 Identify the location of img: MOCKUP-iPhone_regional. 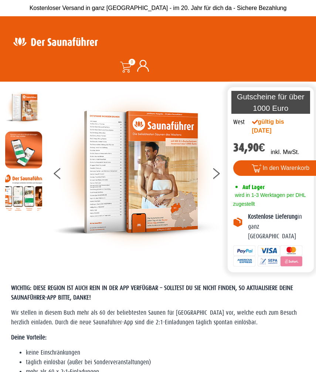
(24, 150).